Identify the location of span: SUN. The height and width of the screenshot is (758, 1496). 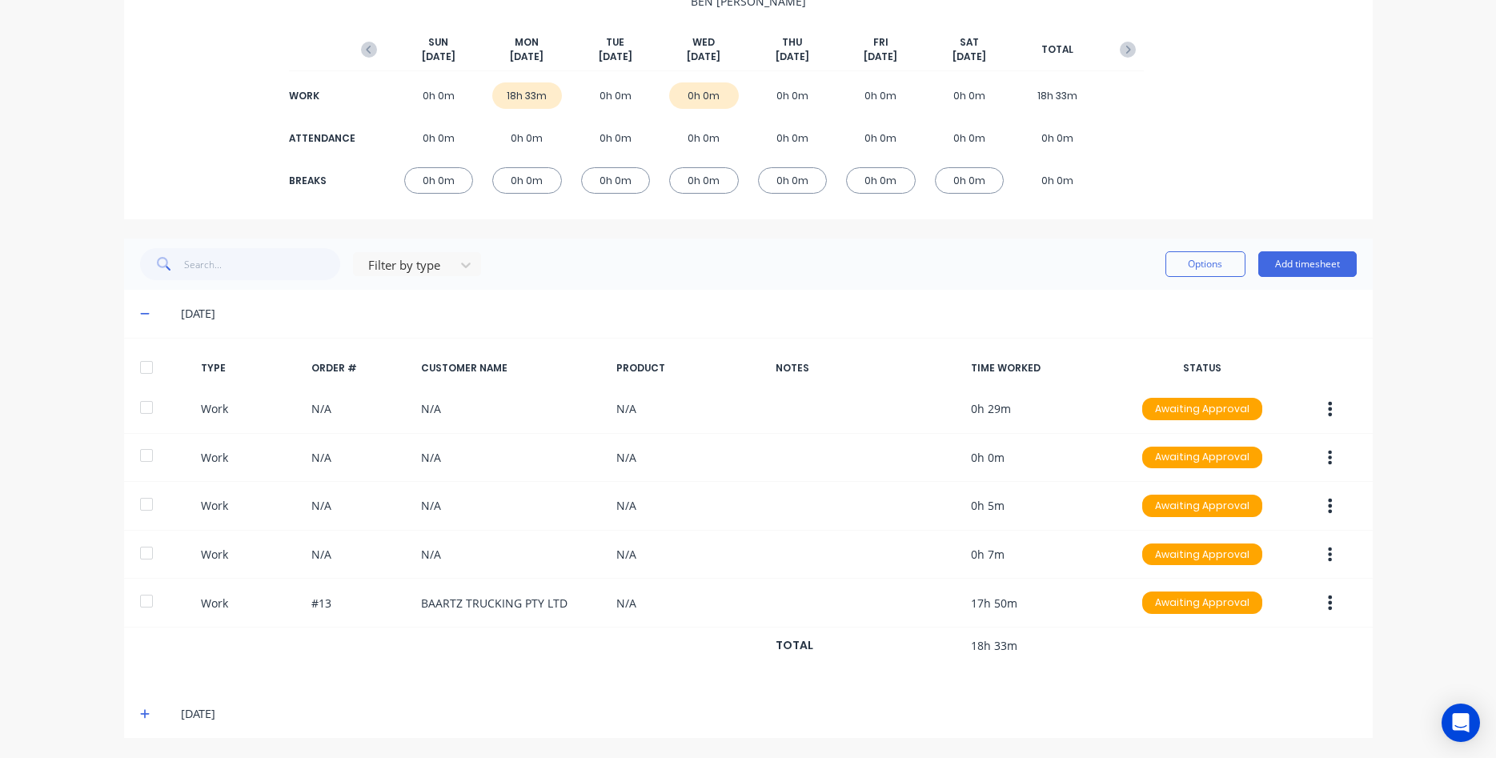
(438, 42).